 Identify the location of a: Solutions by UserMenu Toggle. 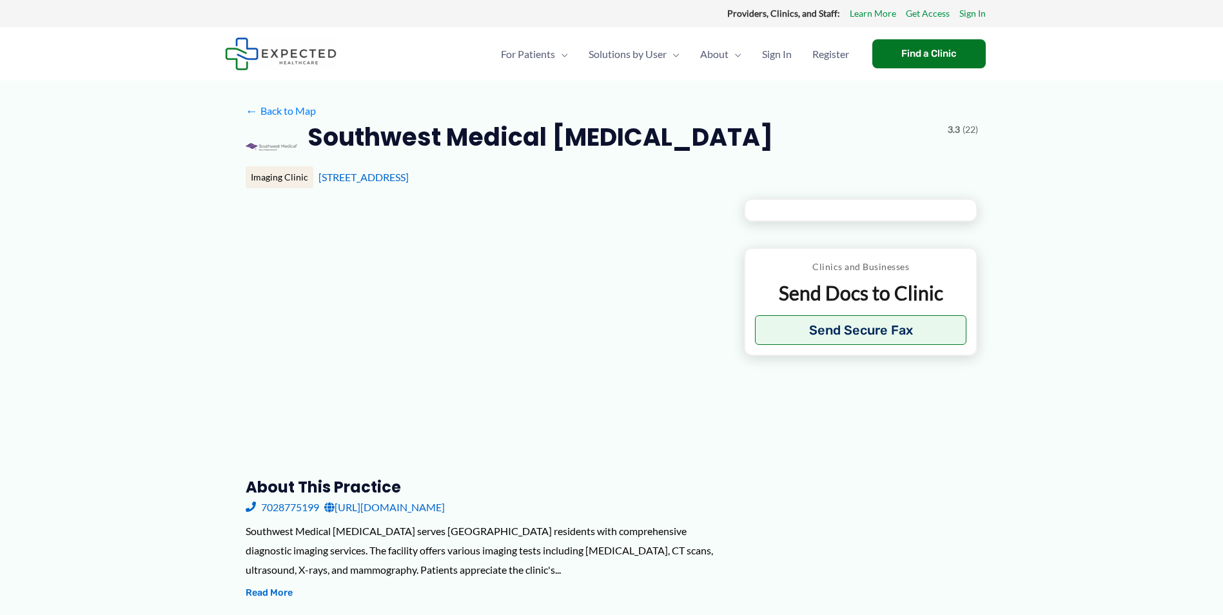
(634, 54).